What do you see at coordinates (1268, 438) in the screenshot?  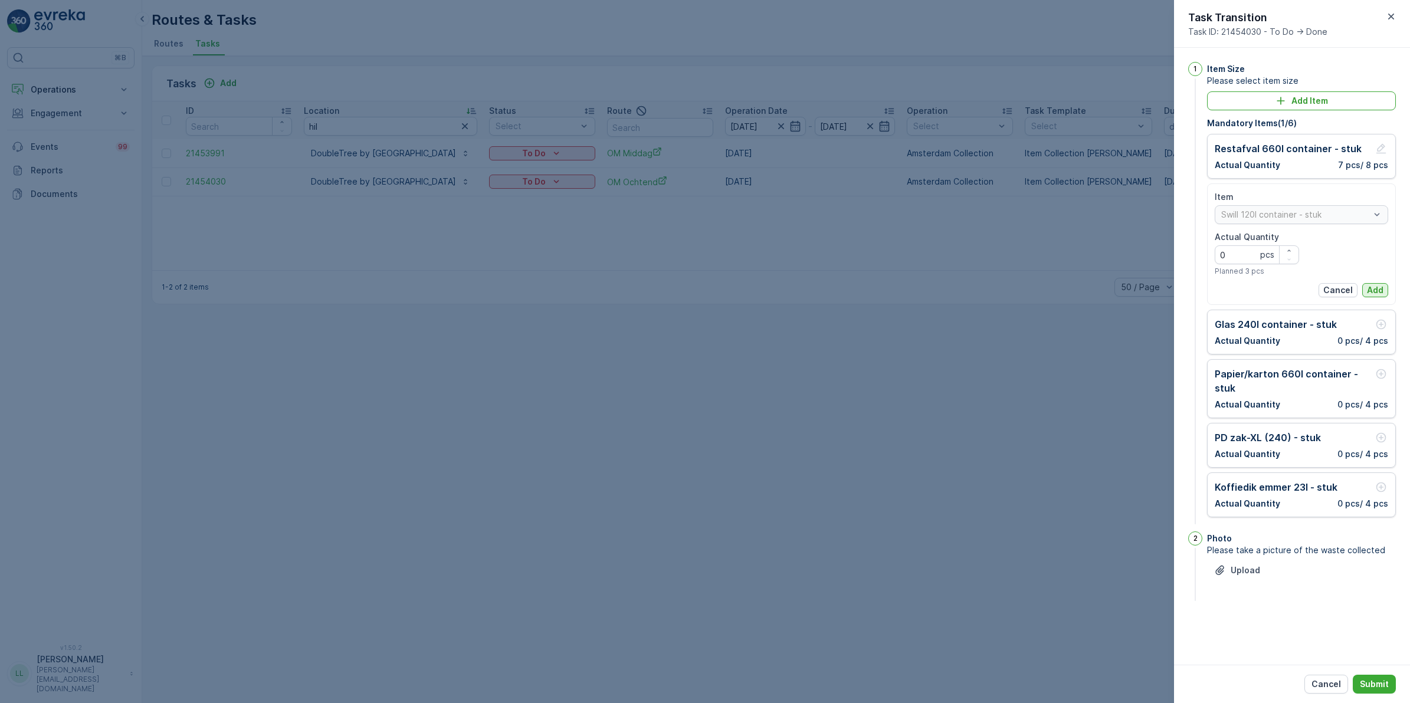 I see `p: PD zak-XL (240) - stuk` at bounding box center [1268, 438].